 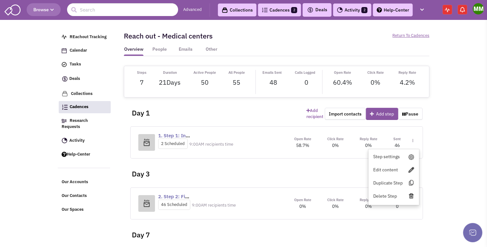 What do you see at coordinates (44, 10) in the screenshot?
I see `button: Browse` at bounding box center [44, 10].